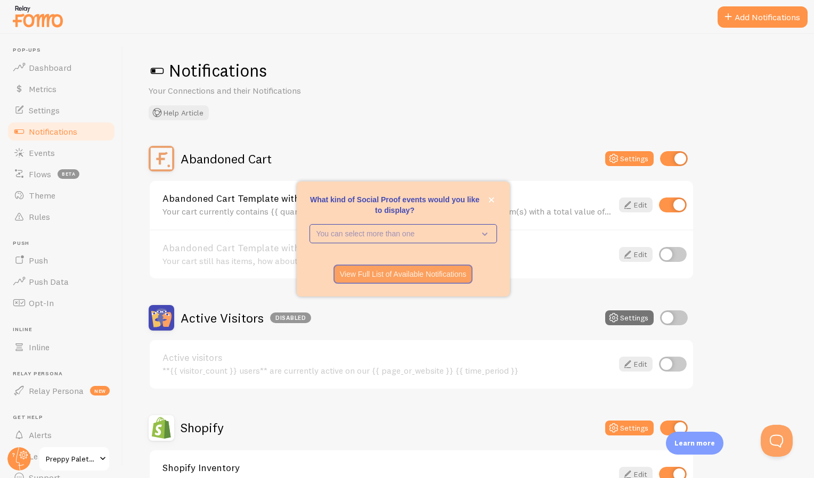 The width and height of the screenshot is (814, 478). What do you see at coordinates (61, 435) in the screenshot?
I see `a: Alerts` at bounding box center [61, 435].